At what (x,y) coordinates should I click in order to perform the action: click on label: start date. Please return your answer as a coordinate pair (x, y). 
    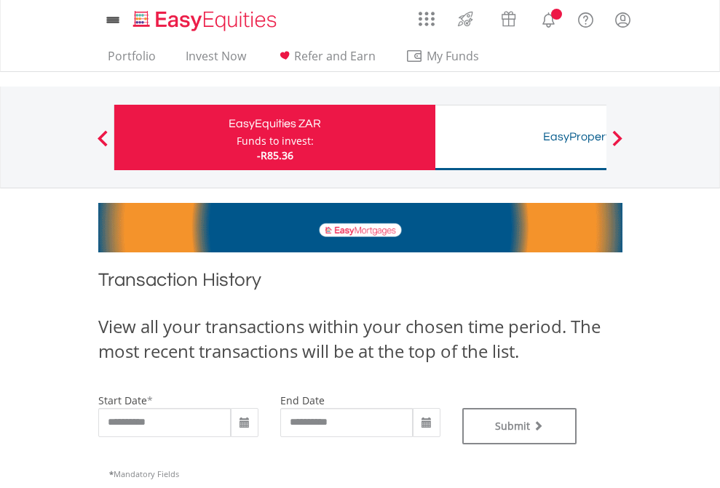
    Looking at the image, I should click on (122, 400).